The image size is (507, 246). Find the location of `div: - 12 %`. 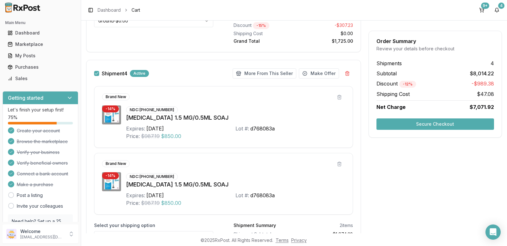

div: - 12 % is located at coordinates (408, 84).